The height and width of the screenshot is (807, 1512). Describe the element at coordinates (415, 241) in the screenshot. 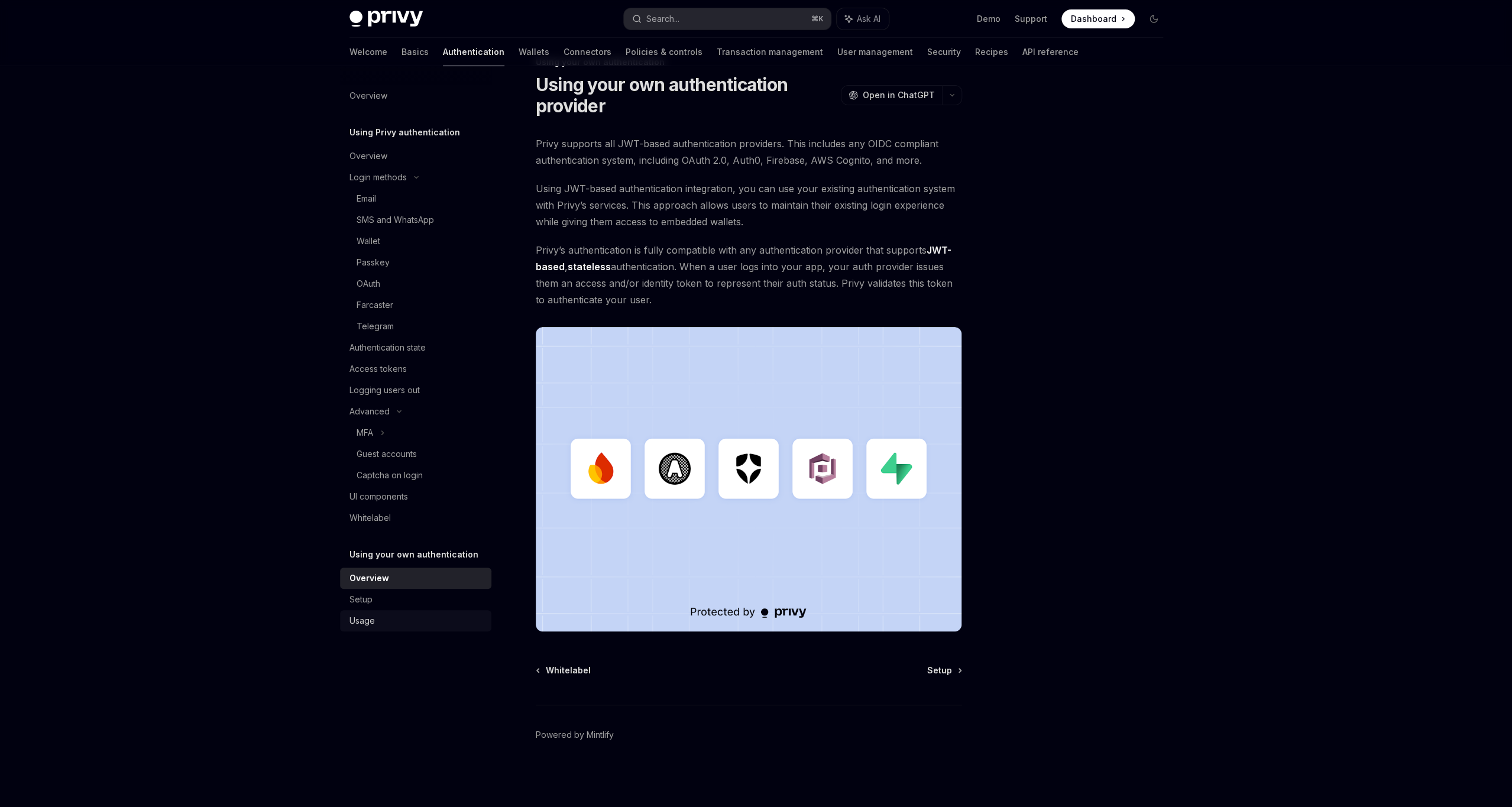

I see `a: Wallet` at that location.